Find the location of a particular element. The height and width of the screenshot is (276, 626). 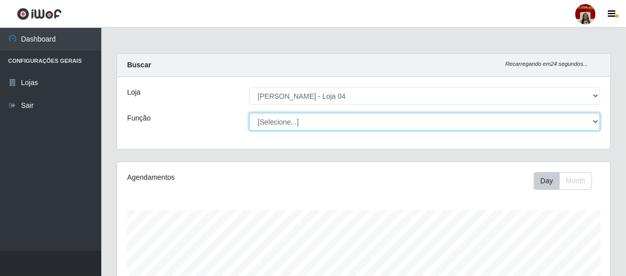

strong: Buscar is located at coordinates (139, 65).